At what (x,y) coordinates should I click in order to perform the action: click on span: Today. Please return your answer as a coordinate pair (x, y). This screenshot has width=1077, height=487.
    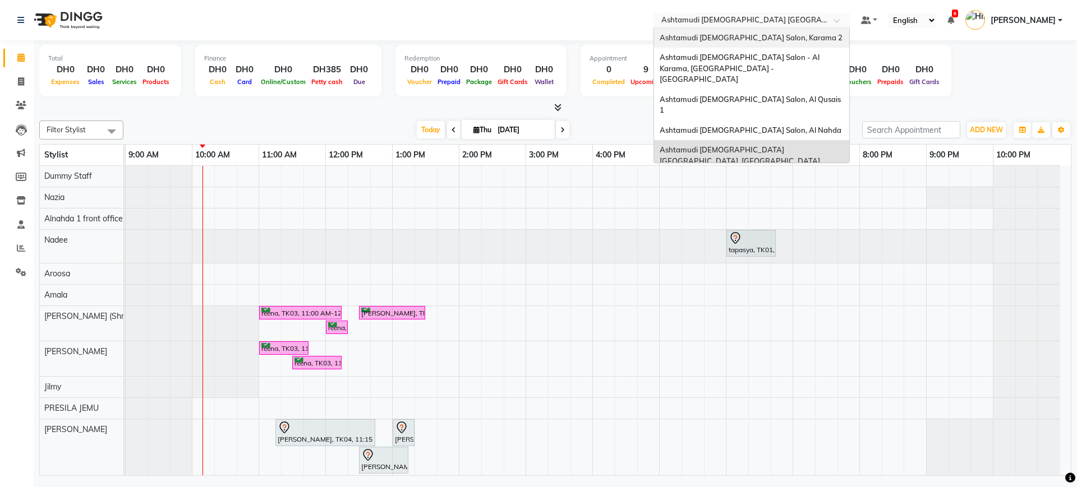
    Looking at the image, I should click on (431, 130).